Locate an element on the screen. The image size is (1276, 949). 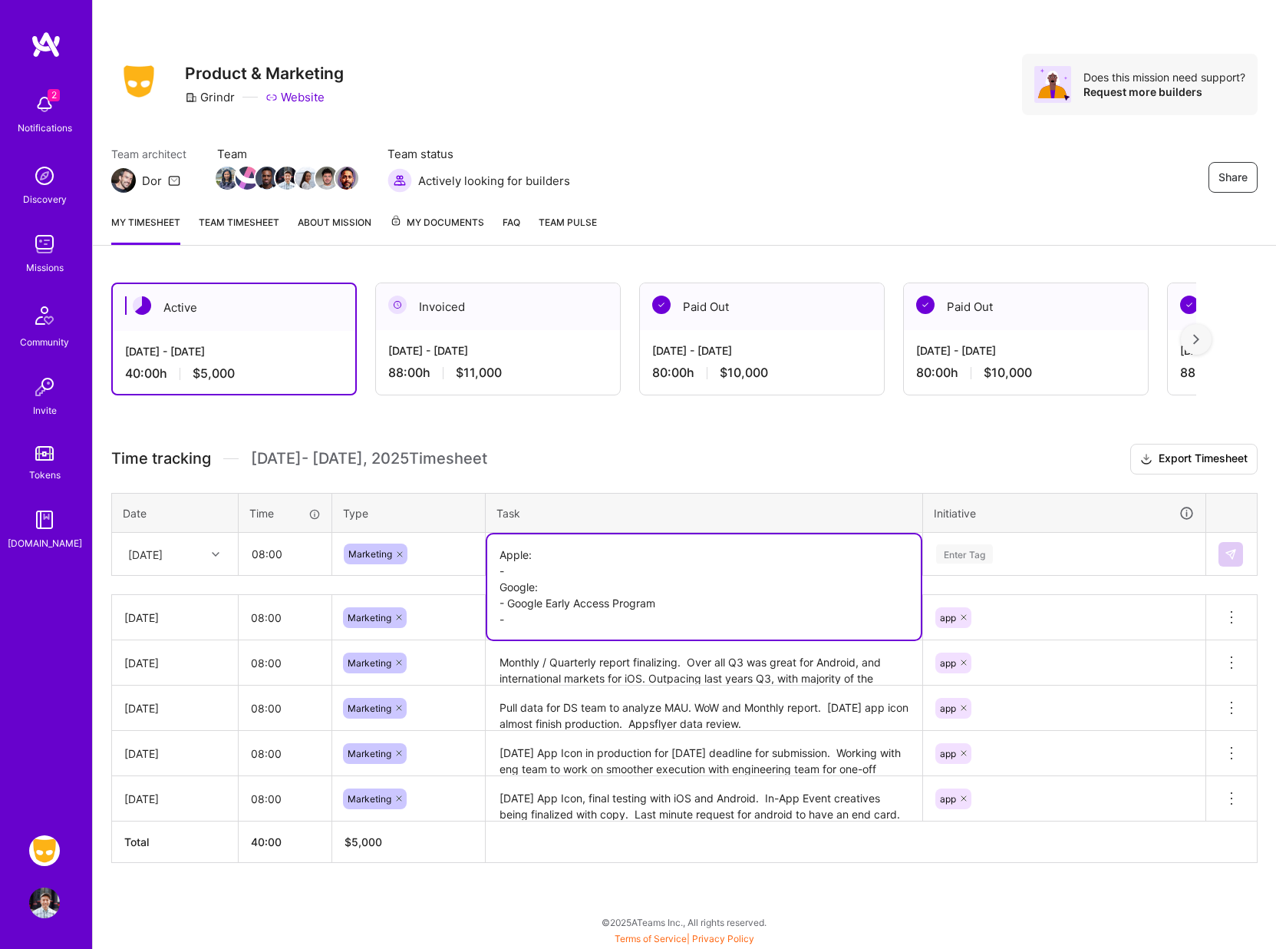
th: Date is located at coordinates (175, 513).